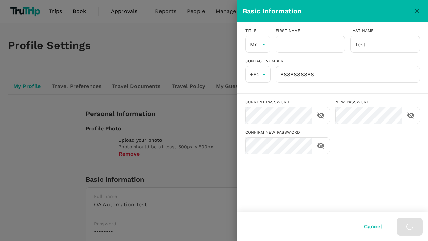  What do you see at coordinates (332, 61) in the screenshot?
I see `div: Contact Number` at bounding box center [332, 61].